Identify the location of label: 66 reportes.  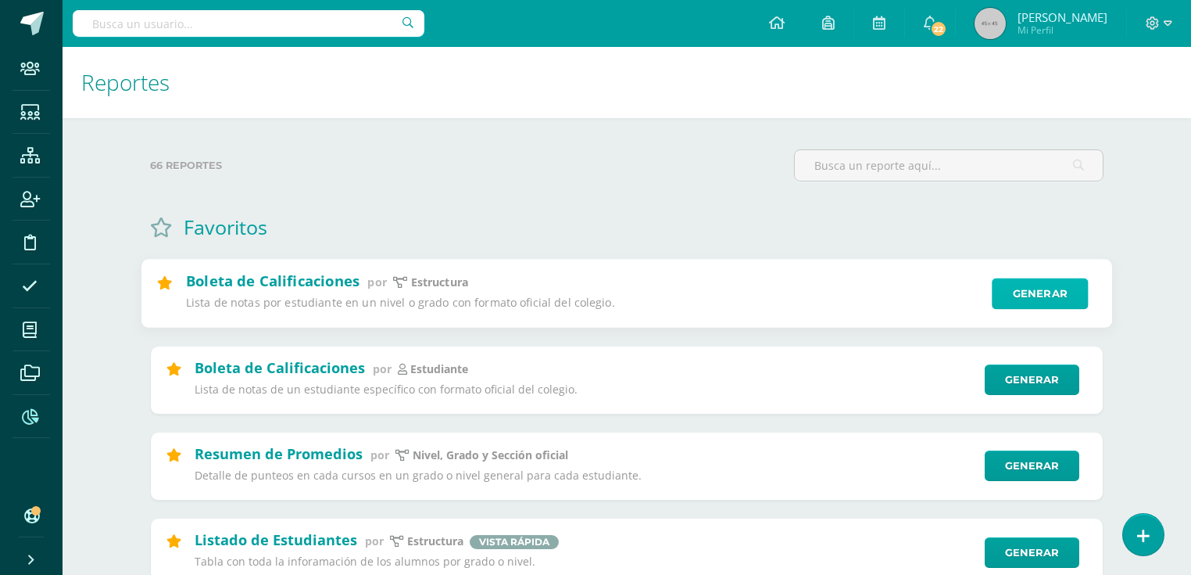
(466, 165).